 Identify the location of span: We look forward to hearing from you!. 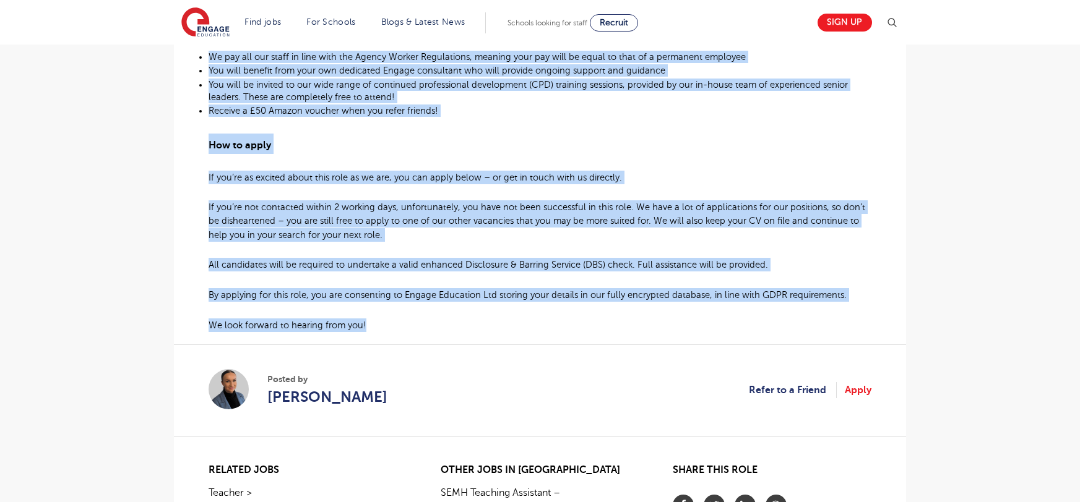
(287, 325).